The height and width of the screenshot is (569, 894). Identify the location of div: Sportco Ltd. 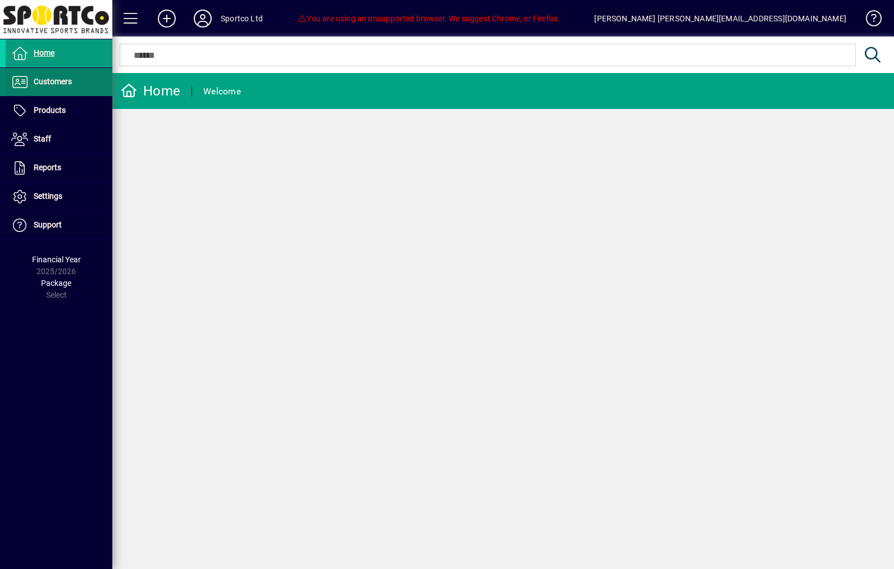
(242, 19).